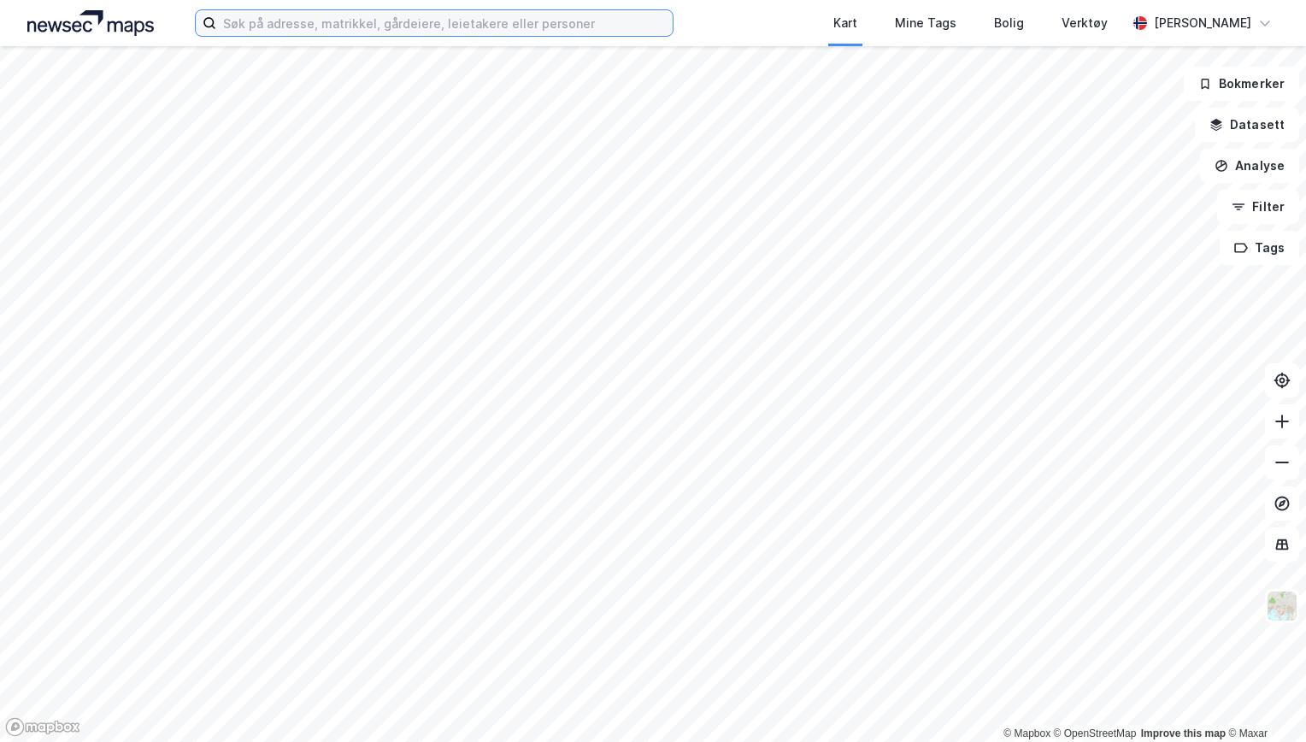  Describe the element at coordinates (1095, 733) in the screenshot. I see `a: OpenStreetMap` at that location.